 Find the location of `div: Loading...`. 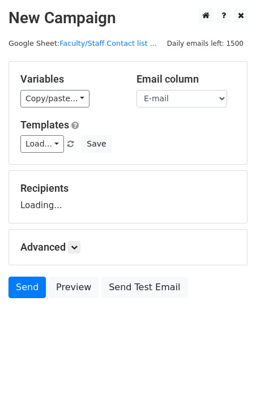

div: Loading... is located at coordinates (128, 197).